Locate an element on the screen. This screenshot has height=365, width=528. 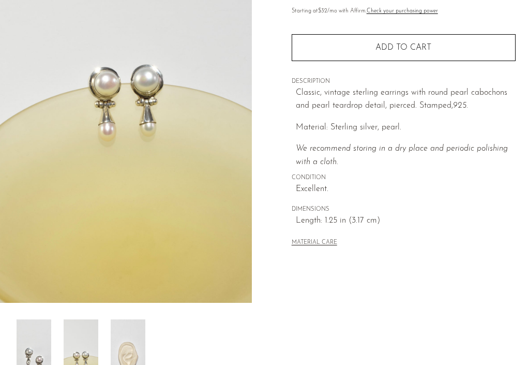
em: We recommend storing in a dry place and periodic polishing with a cloth. is located at coordinates (402, 155).